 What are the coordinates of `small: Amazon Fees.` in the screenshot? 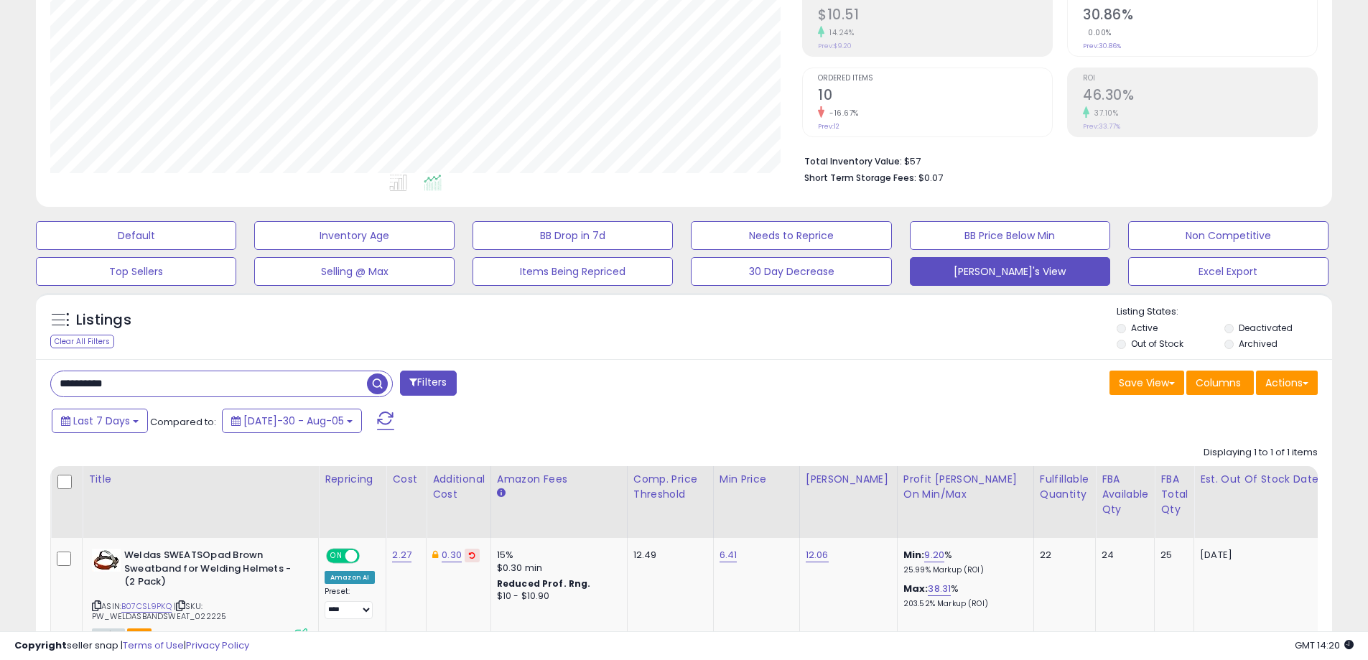 It's located at (501, 493).